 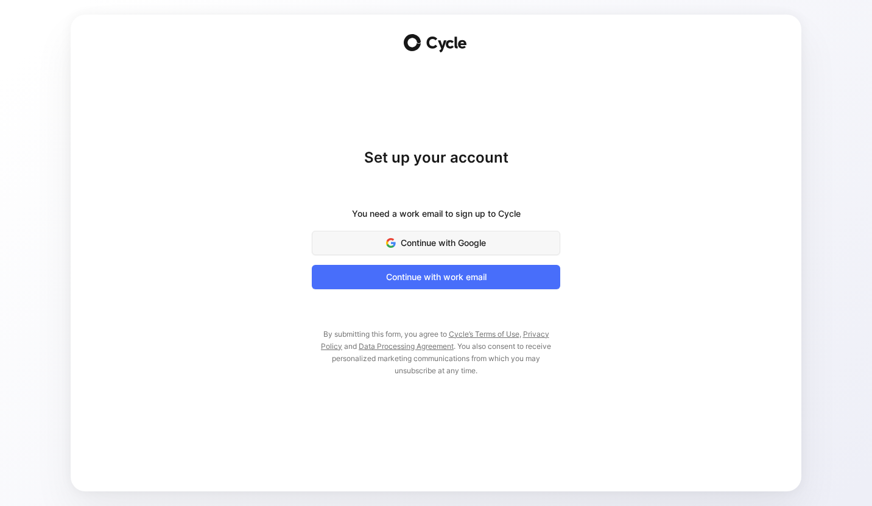 What do you see at coordinates (436, 243) in the screenshot?
I see `button: Continue with Google` at bounding box center [436, 243].